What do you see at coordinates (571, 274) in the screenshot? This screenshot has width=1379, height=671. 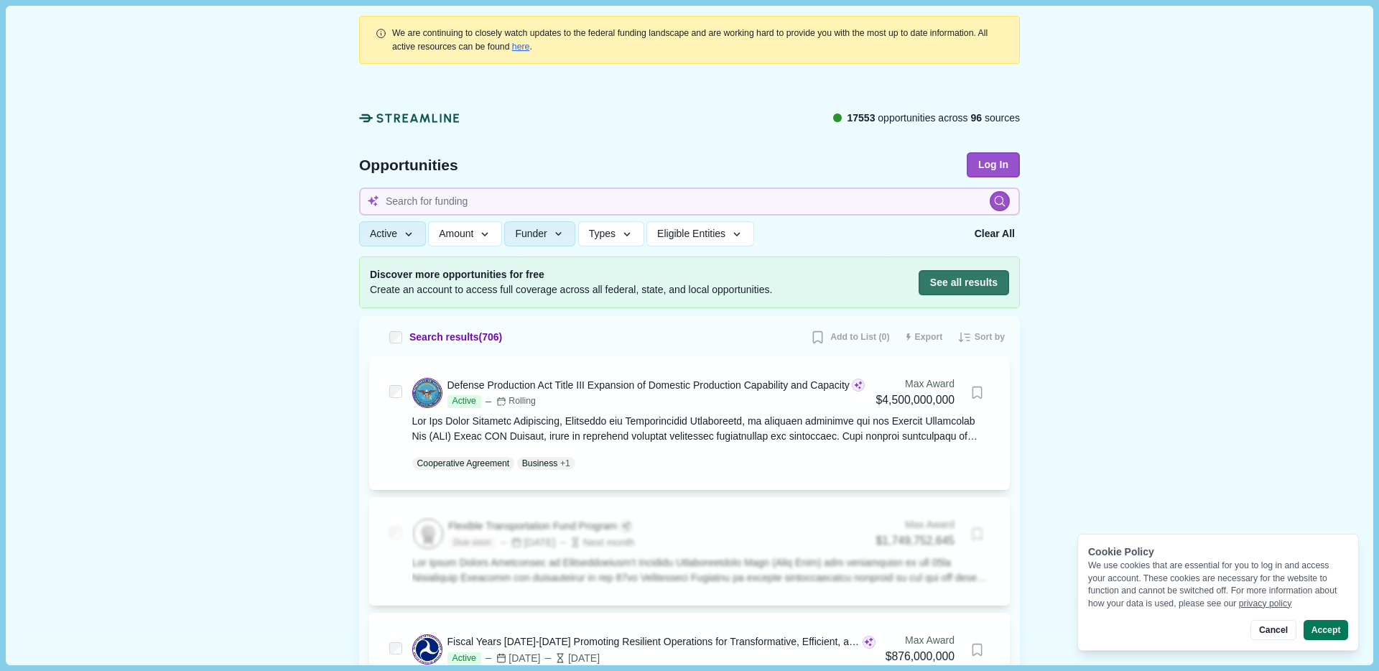 I see `span: Discover more opportunities for free` at bounding box center [571, 274].